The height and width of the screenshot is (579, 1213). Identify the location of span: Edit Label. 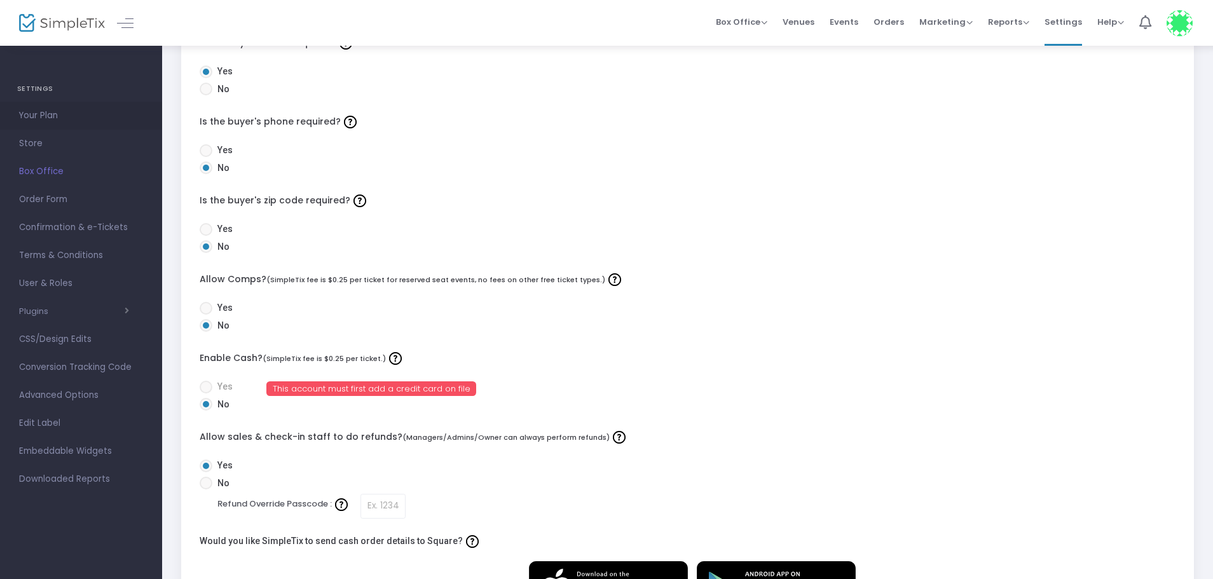
(81, 423).